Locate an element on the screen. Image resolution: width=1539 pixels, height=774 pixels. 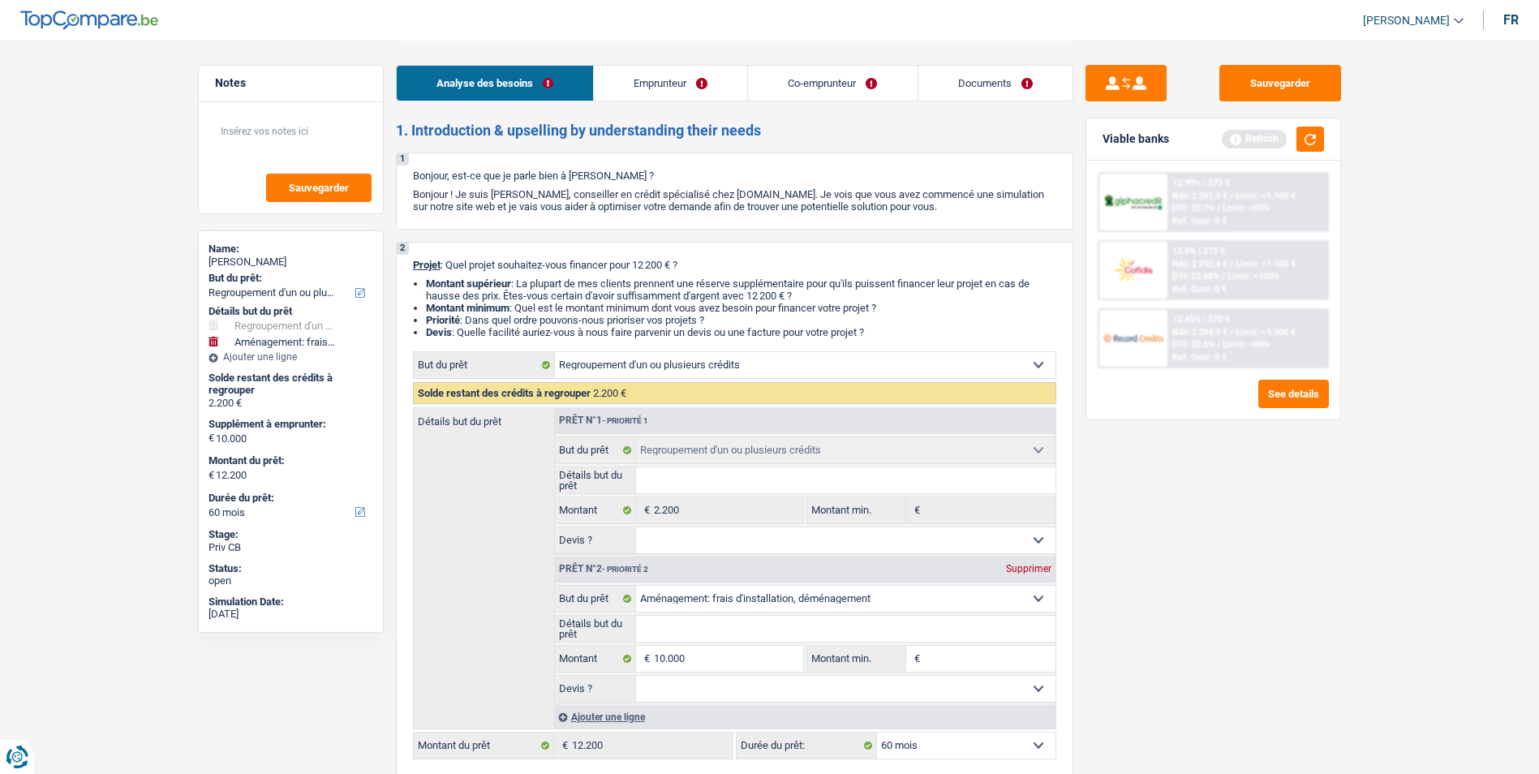
strong: Montant supérieur is located at coordinates (468, 283).